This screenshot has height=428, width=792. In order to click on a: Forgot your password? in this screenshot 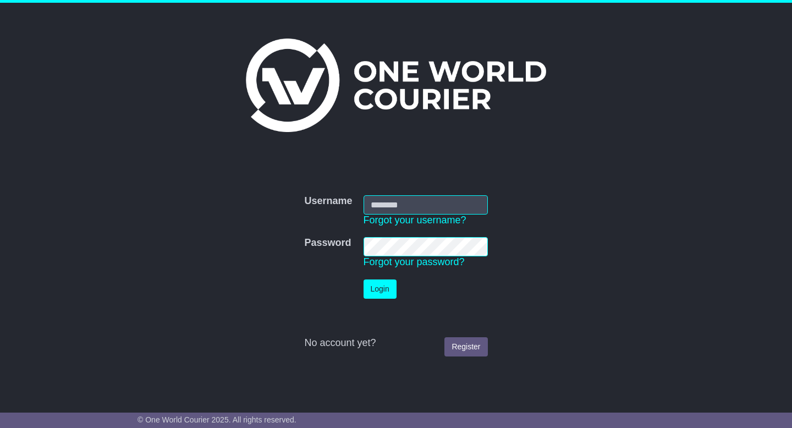, I will do `click(414, 262)`.